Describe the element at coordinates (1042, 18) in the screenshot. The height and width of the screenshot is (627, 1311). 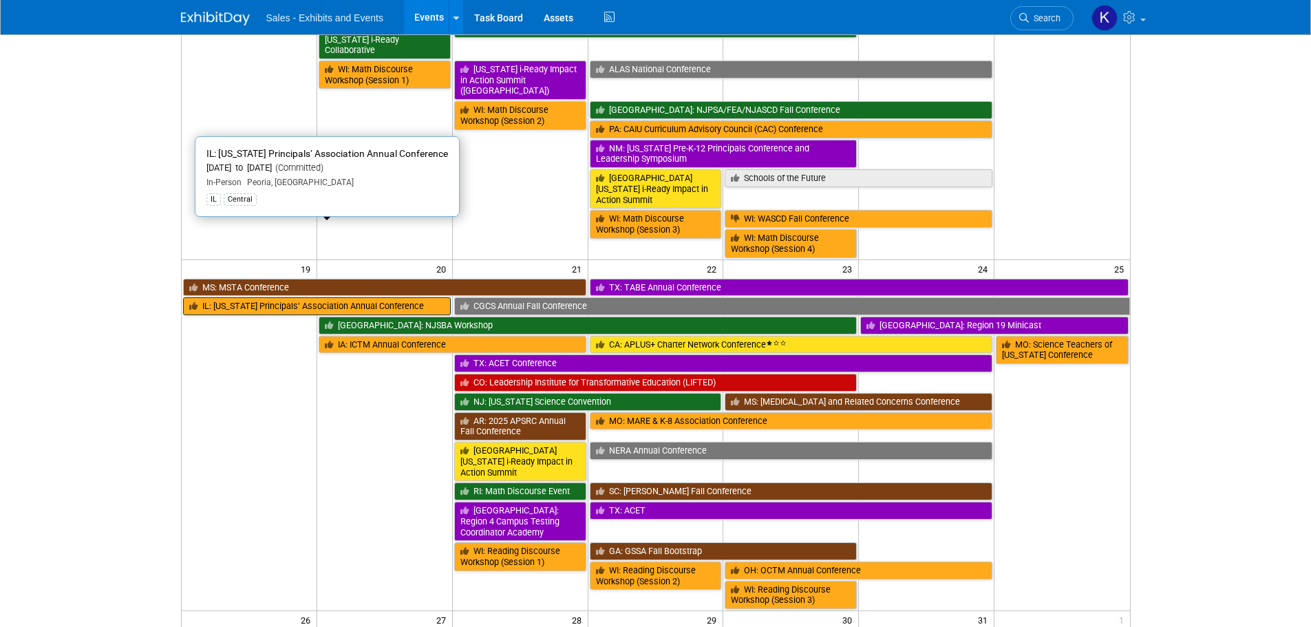
I see `a: Search` at that location.